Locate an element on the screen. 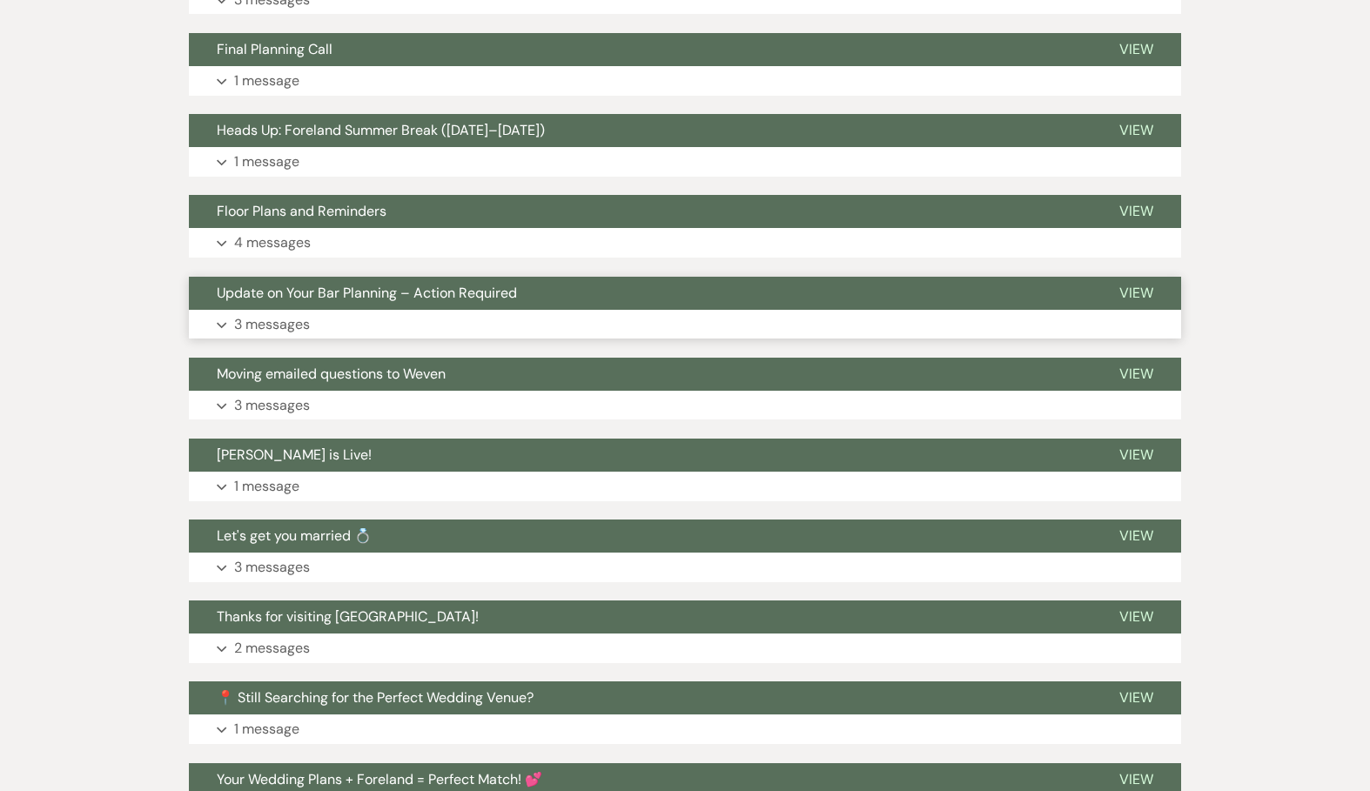  p: 2 messages is located at coordinates (272, 648).